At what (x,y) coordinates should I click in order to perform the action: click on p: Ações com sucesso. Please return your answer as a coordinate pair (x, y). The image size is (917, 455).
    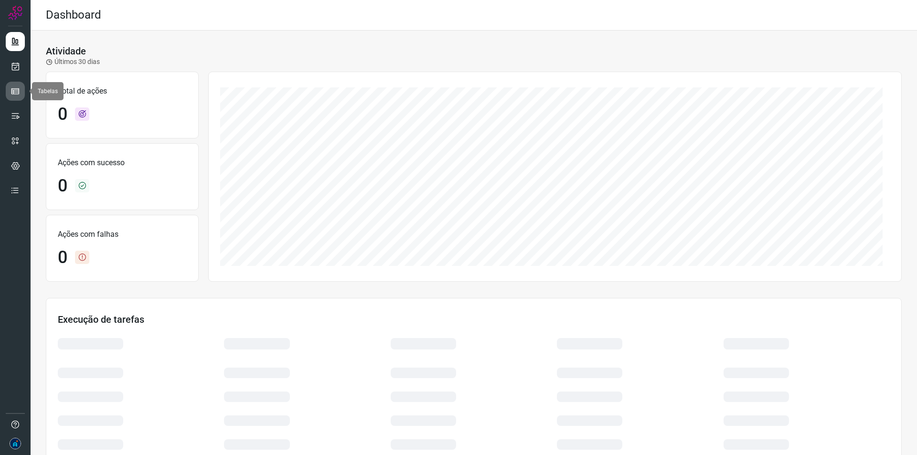
    Looking at the image, I should click on (122, 163).